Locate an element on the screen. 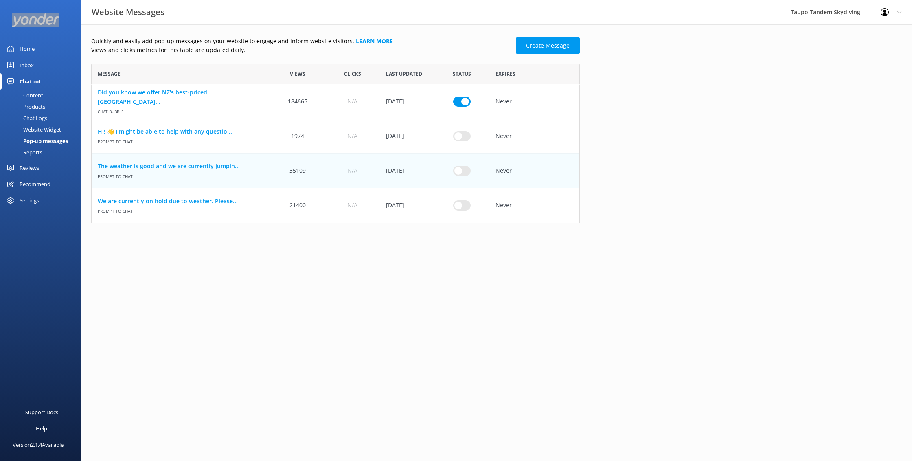 The width and height of the screenshot is (912, 461). a: Pop-up messages is located at coordinates (43, 141).